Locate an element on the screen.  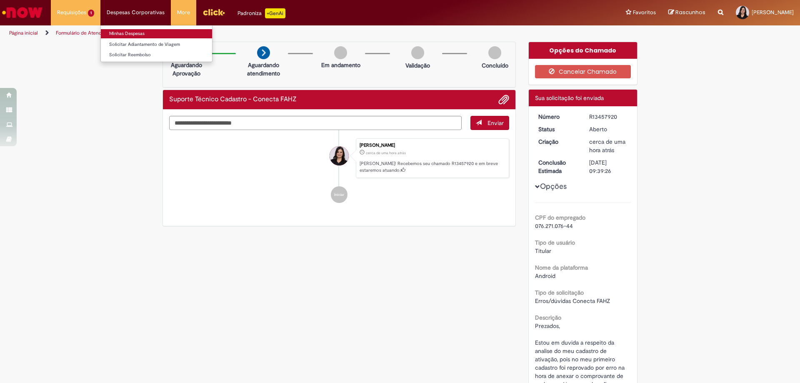
dt: Número is located at coordinates (557, 117).